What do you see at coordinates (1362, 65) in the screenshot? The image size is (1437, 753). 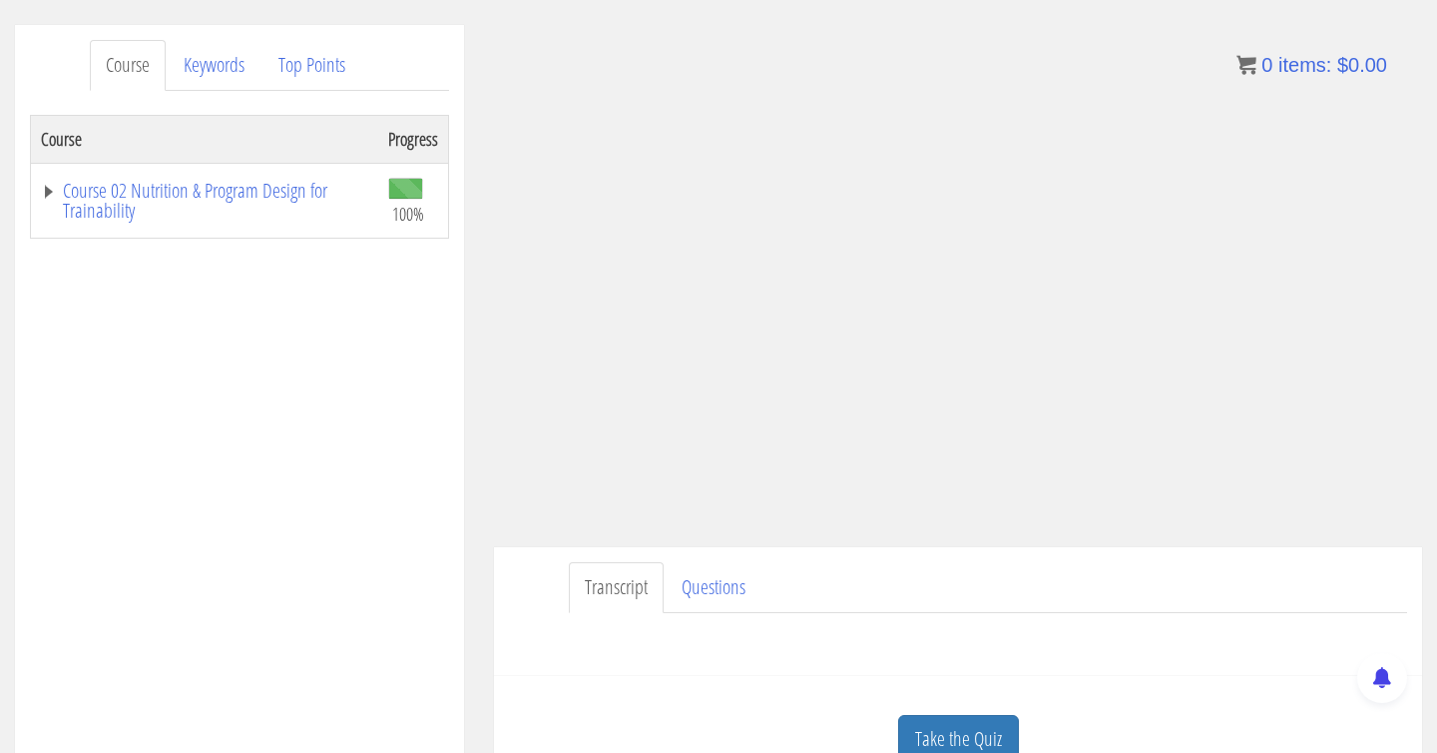 I see `bdi: 0.00` at bounding box center [1362, 65].